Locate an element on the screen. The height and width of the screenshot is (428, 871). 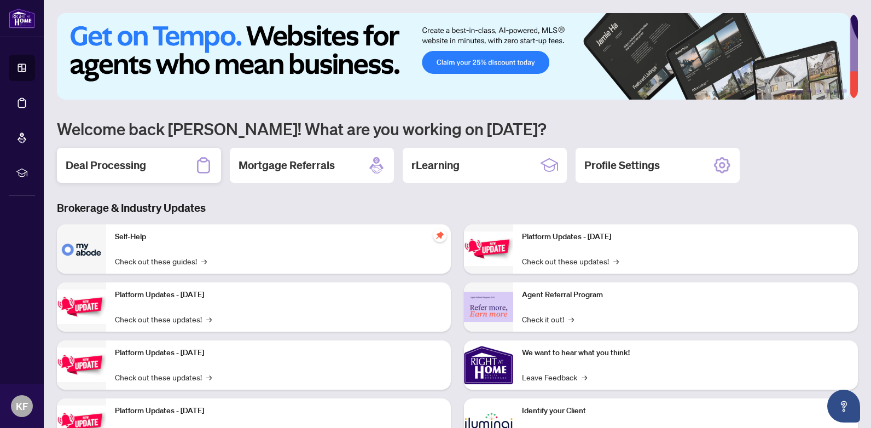
a: Leave Feedback→ is located at coordinates (554, 377).